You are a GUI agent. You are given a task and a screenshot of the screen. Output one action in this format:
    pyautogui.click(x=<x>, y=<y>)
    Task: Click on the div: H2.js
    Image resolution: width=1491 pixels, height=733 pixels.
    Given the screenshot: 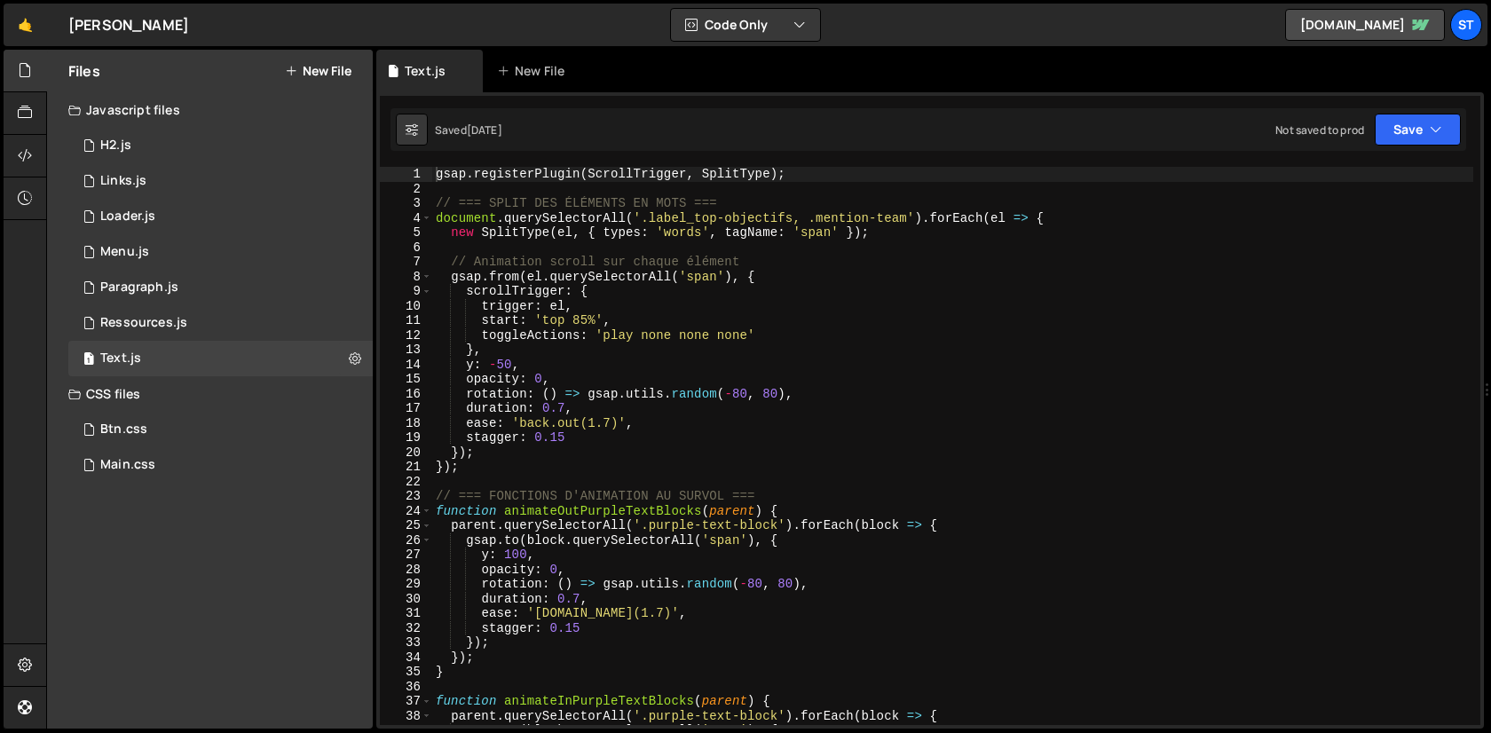 What is the action you would take?
    pyautogui.click(x=115, y=146)
    